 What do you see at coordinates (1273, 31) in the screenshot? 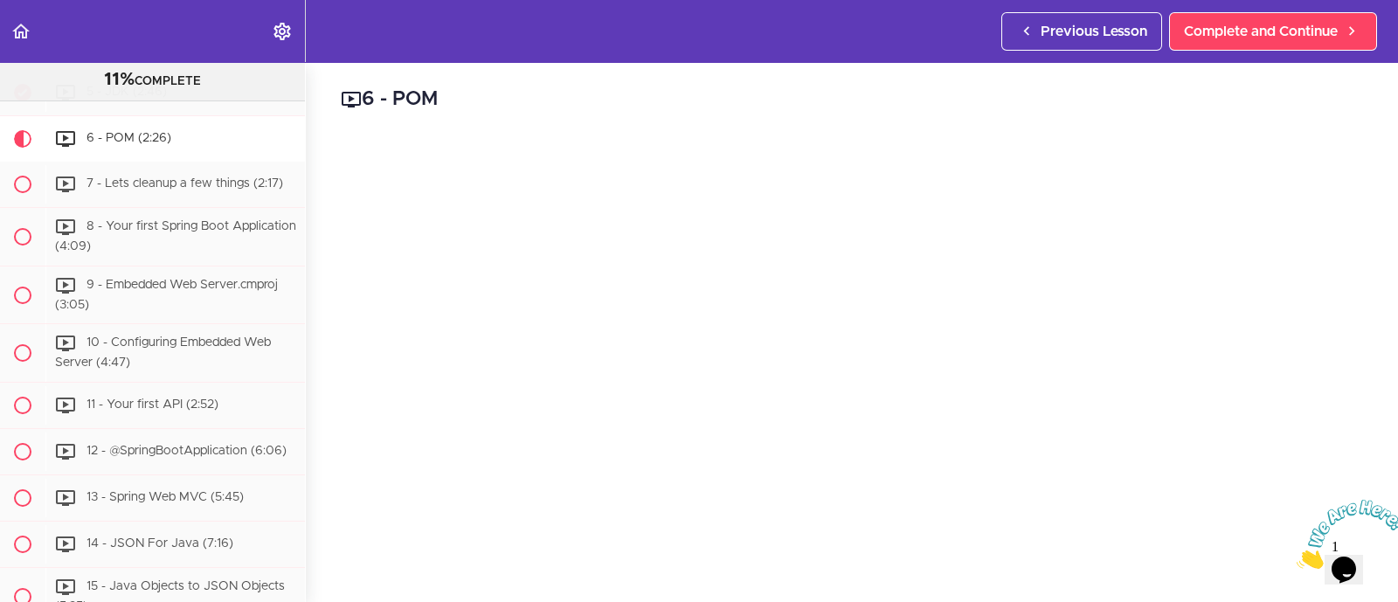
I see `a: Complete and Continue` at bounding box center [1273, 31].